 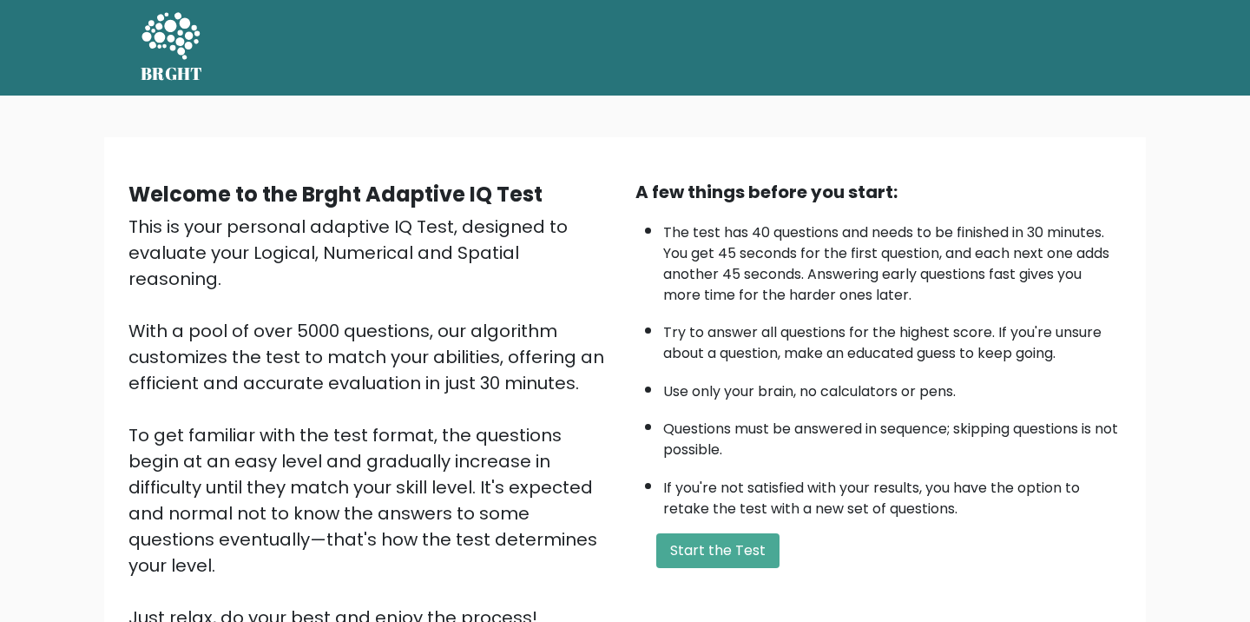 I want to click on h5: BRGHT, so click(x=172, y=74).